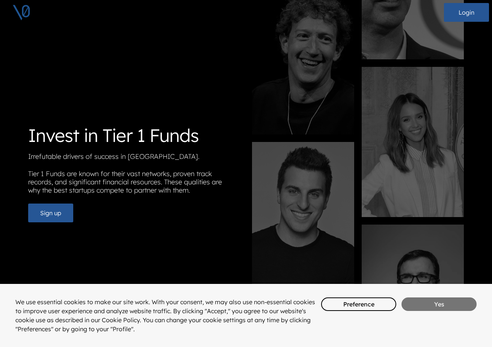 Image resolution: width=492 pixels, height=347 pixels. I want to click on button: Yes, so click(439, 304).